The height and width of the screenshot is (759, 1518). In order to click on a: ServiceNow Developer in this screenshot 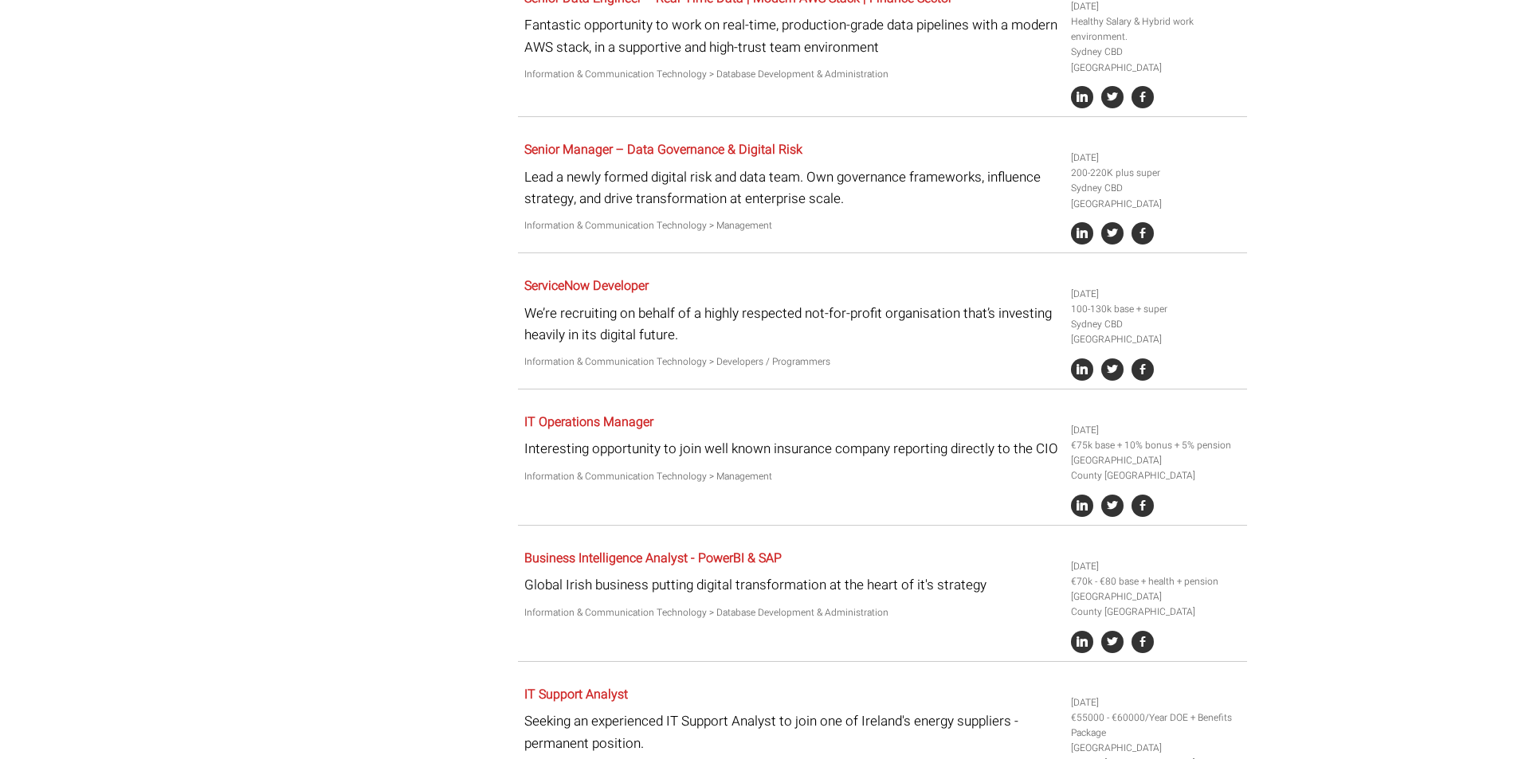, I will do `click(587, 286)`.